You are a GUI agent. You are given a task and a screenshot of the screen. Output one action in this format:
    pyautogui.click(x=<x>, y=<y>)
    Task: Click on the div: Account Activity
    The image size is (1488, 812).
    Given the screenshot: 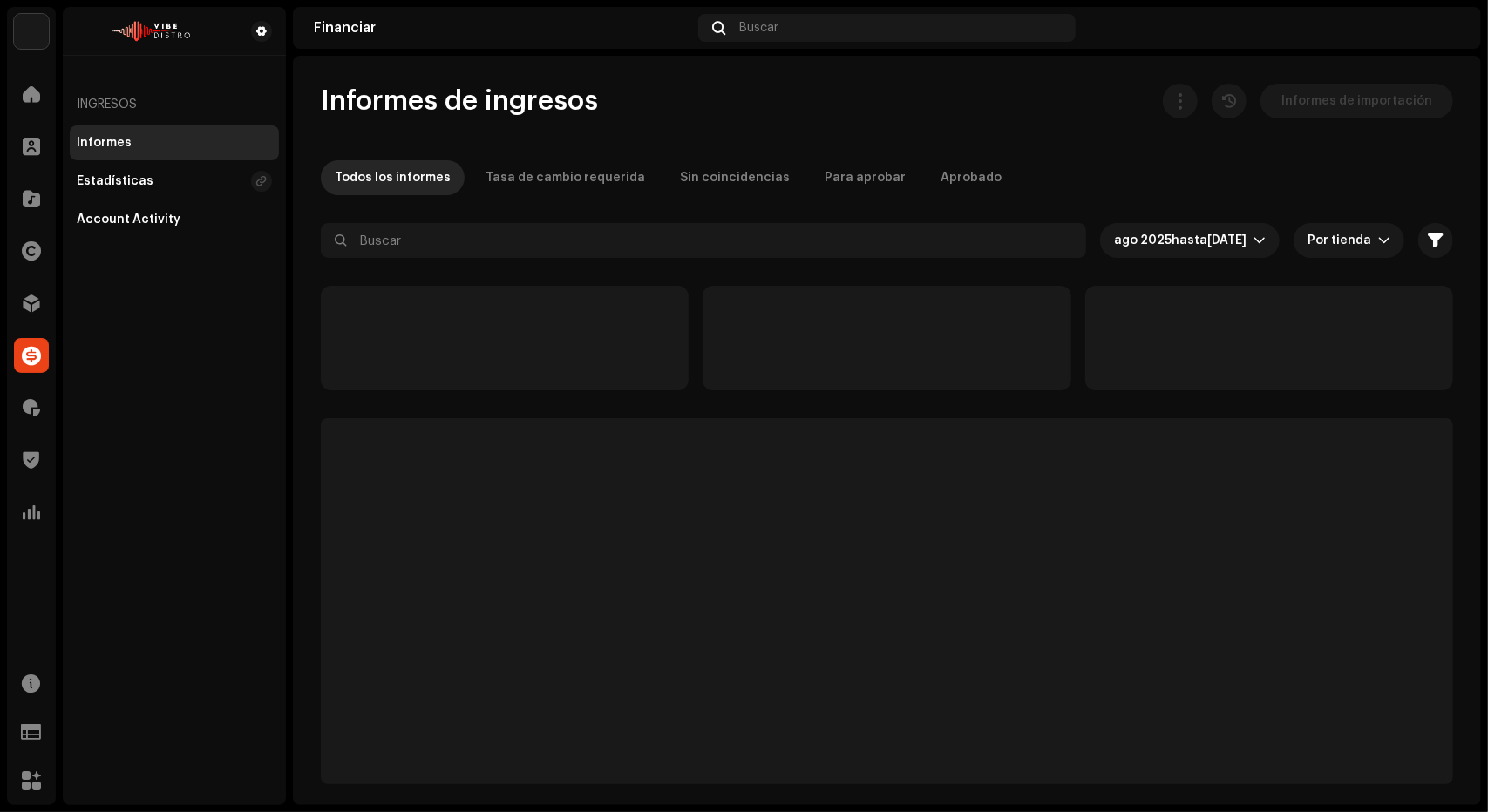 What is the action you would take?
    pyautogui.click(x=128, y=220)
    